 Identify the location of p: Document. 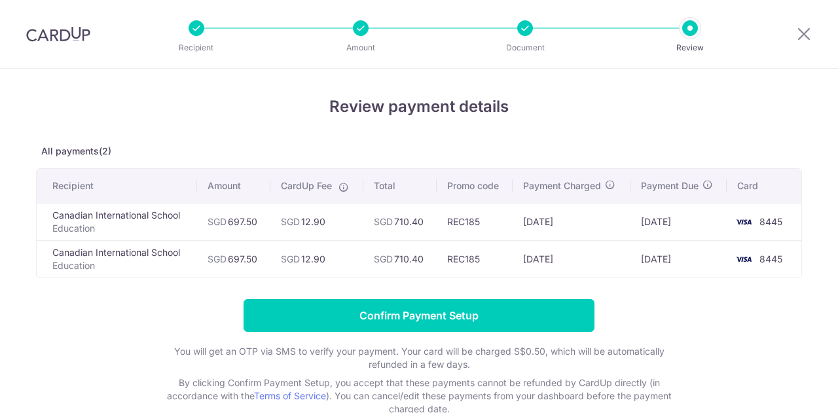
(525, 48).